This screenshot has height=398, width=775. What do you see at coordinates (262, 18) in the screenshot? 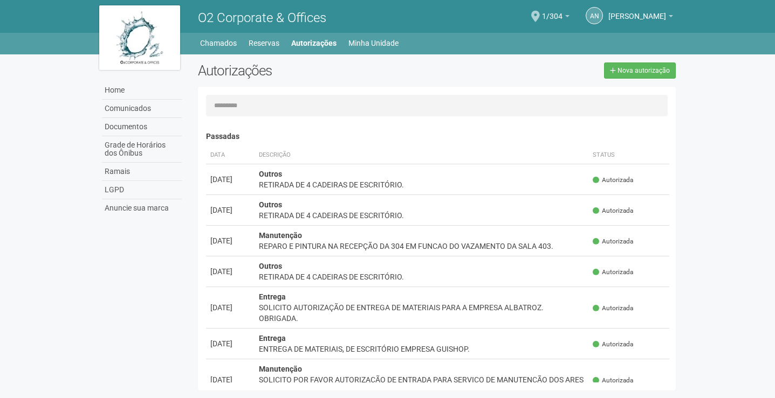
I see `span: O2 Corporate & Offices` at bounding box center [262, 18].